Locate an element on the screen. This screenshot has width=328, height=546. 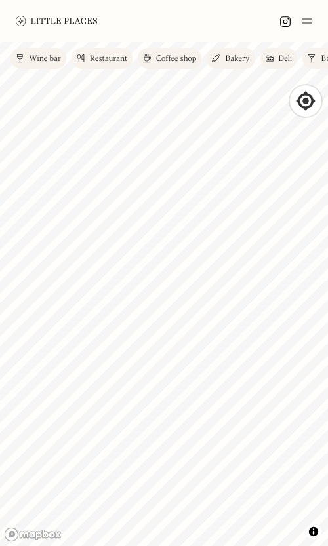
div: Restaurant is located at coordinates (108, 59).